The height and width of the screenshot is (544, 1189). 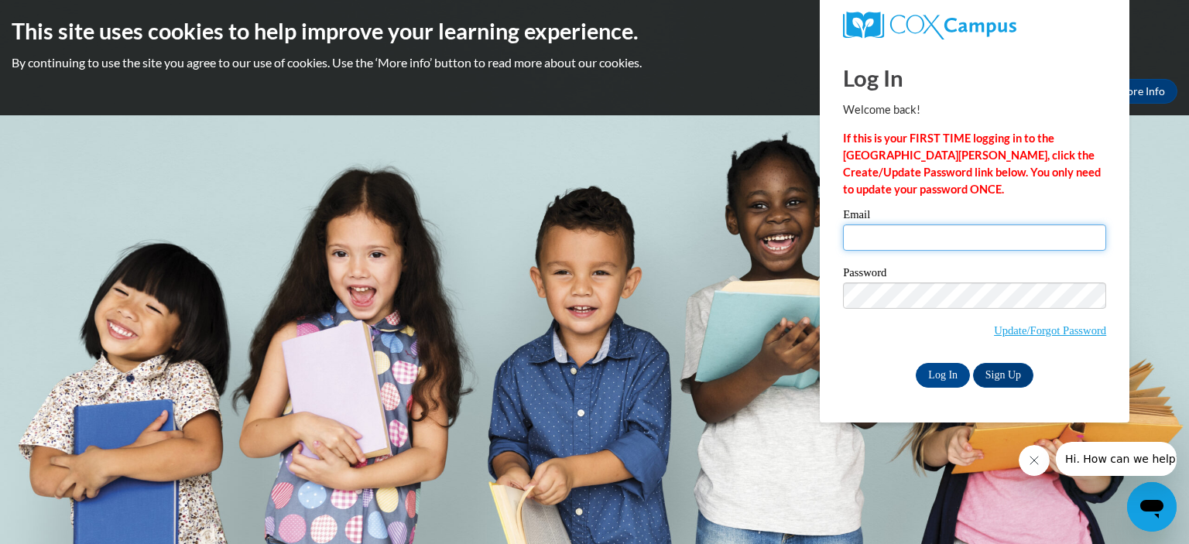 I want to click on a: Sign Up, so click(x=1003, y=375).